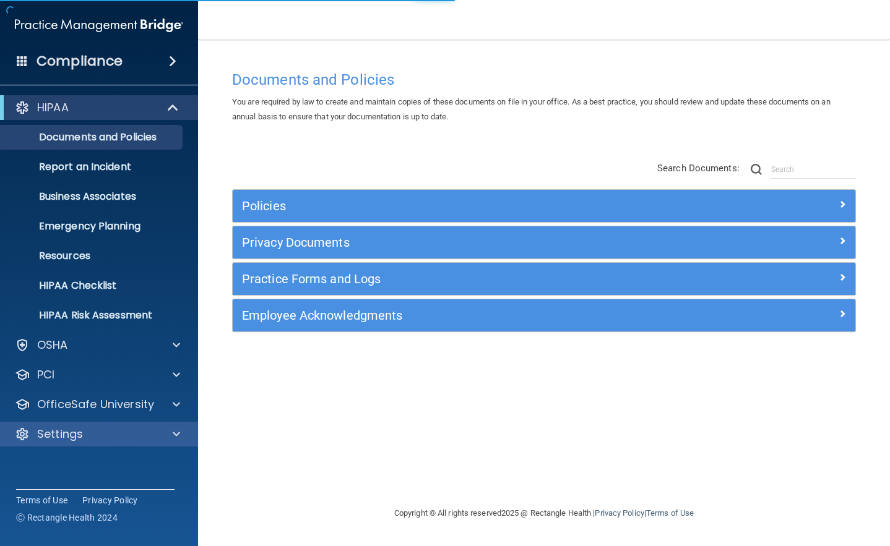 Image resolution: width=890 pixels, height=546 pixels. Describe the element at coordinates (544, 243) in the screenshot. I see `a: Privacy Documents` at that location.